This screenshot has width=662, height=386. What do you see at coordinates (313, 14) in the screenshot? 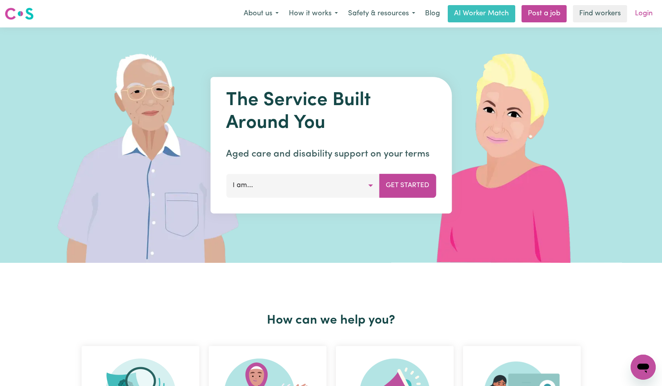
I see `button: How it works` at bounding box center [313, 14].